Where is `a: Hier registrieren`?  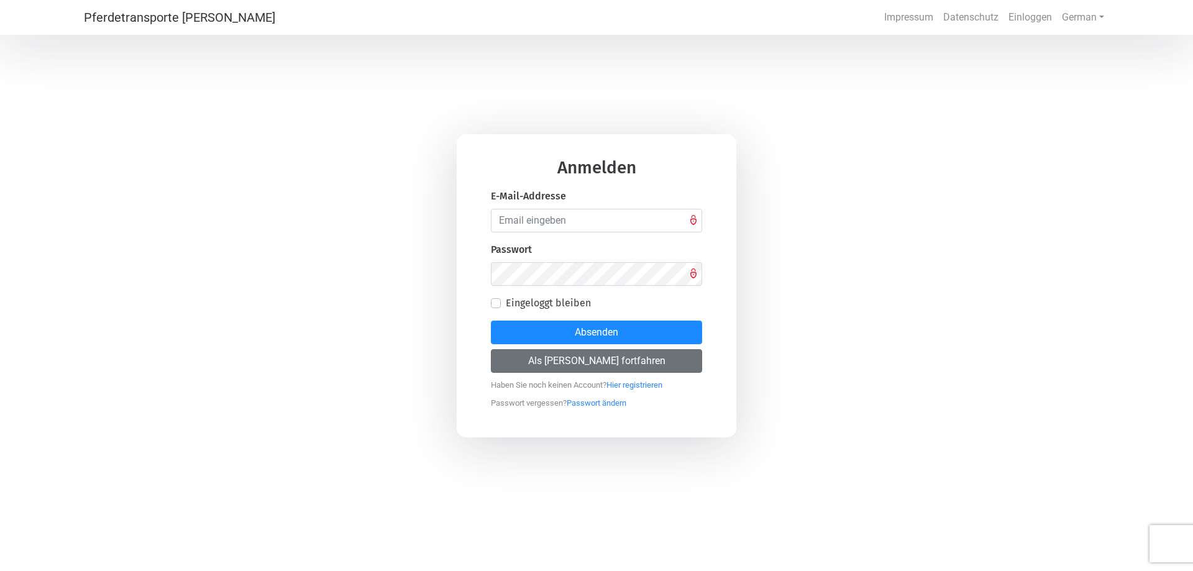
a: Hier registrieren is located at coordinates (635, 382).